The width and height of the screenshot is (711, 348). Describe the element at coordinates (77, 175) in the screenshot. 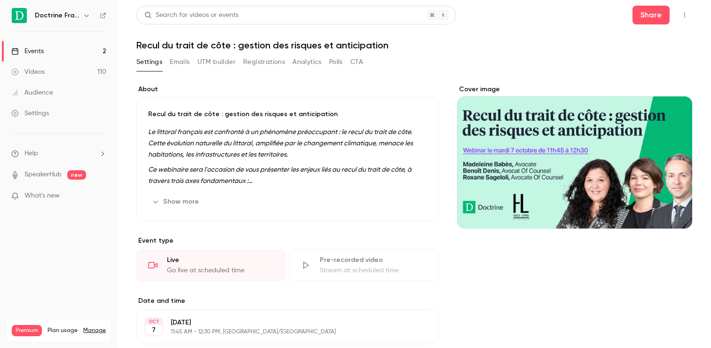

I see `span: new` at that location.